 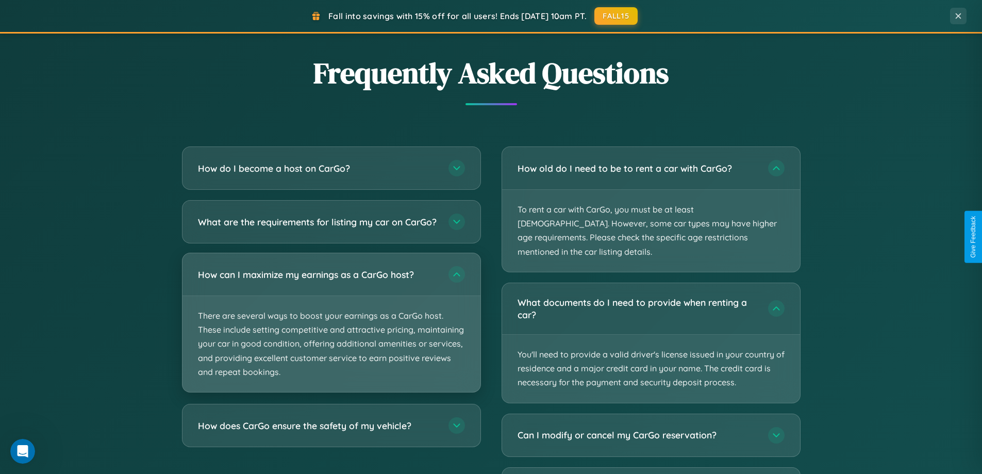 I want to click on div: Give Feedback, so click(x=973, y=237).